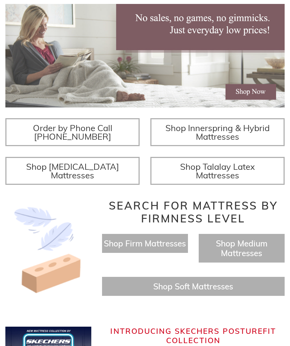 This screenshot has width=290, height=346. I want to click on span: Shop Soft Mattresses, so click(193, 286).